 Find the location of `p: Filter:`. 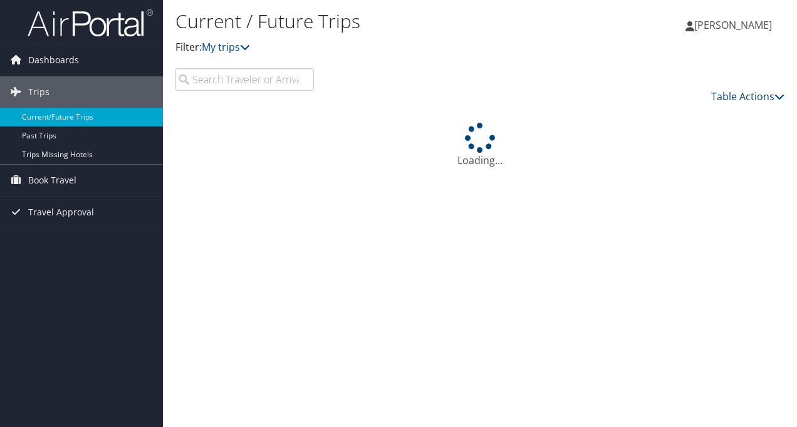

p: Filter: is located at coordinates (378, 48).